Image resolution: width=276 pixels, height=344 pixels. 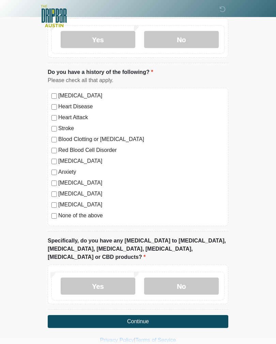 I want to click on input: None of the above, so click(x=54, y=216).